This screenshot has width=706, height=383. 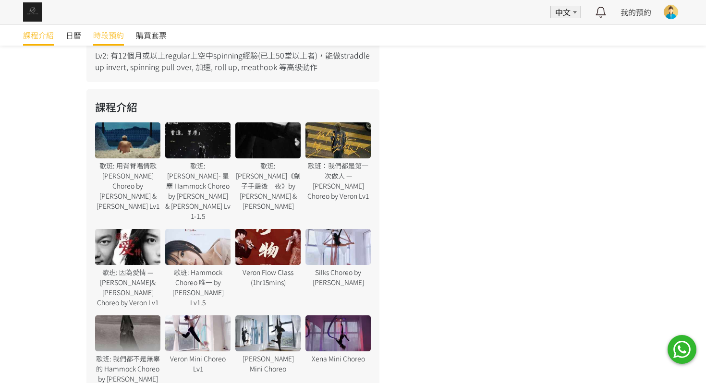 What do you see at coordinates (33, 12) in the screenshot?
I see `img: img_61c0148bb0266` at bounding box center [33, 12].